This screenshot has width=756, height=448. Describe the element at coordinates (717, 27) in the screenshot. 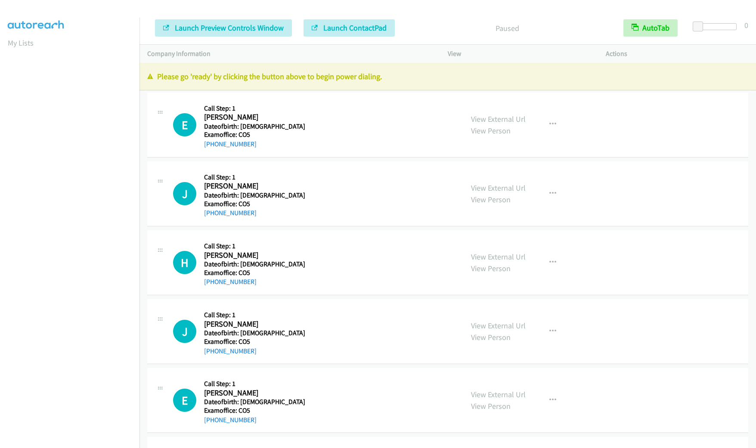

I see `div: Delay between calls (in seconds)` at that location.